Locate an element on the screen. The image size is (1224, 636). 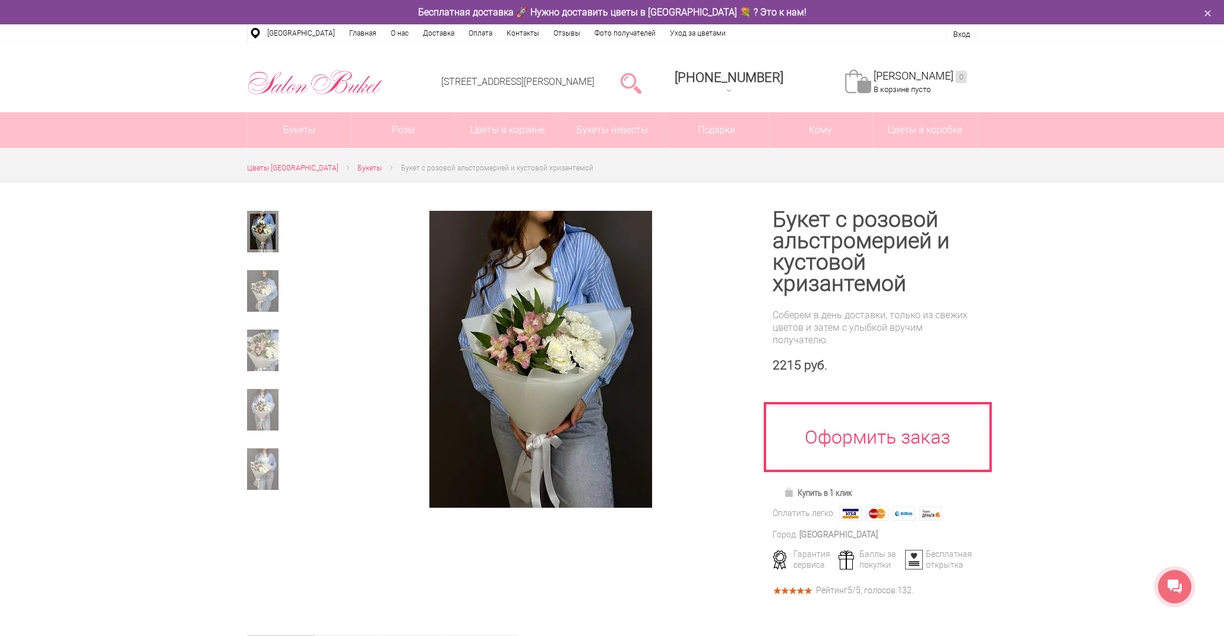
a: Розы is located at coordinates (403, 130).